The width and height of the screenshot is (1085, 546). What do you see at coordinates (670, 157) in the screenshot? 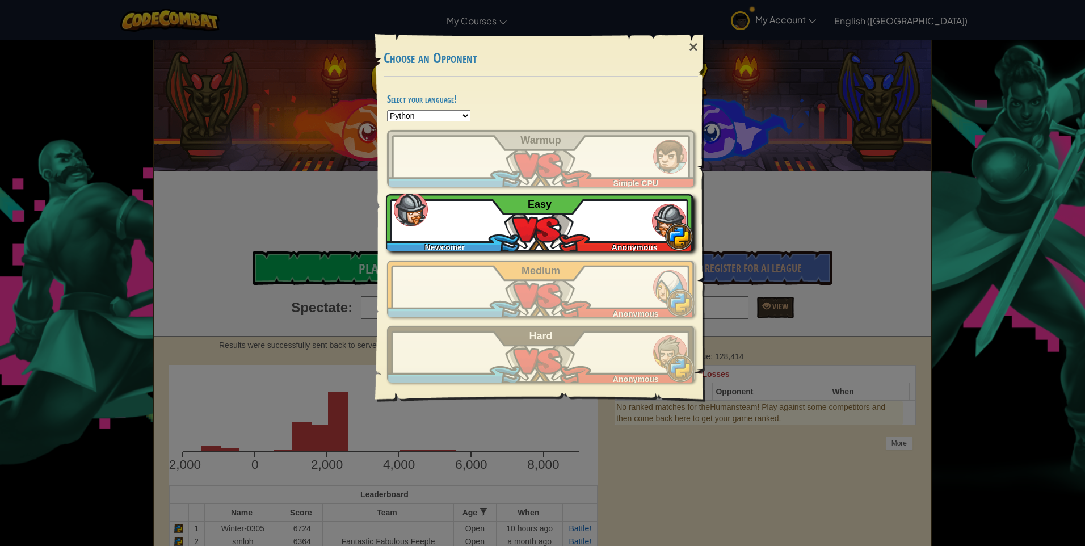
I see `img: humans_ladder_tutorial.png` at bounding box center [670, 157].